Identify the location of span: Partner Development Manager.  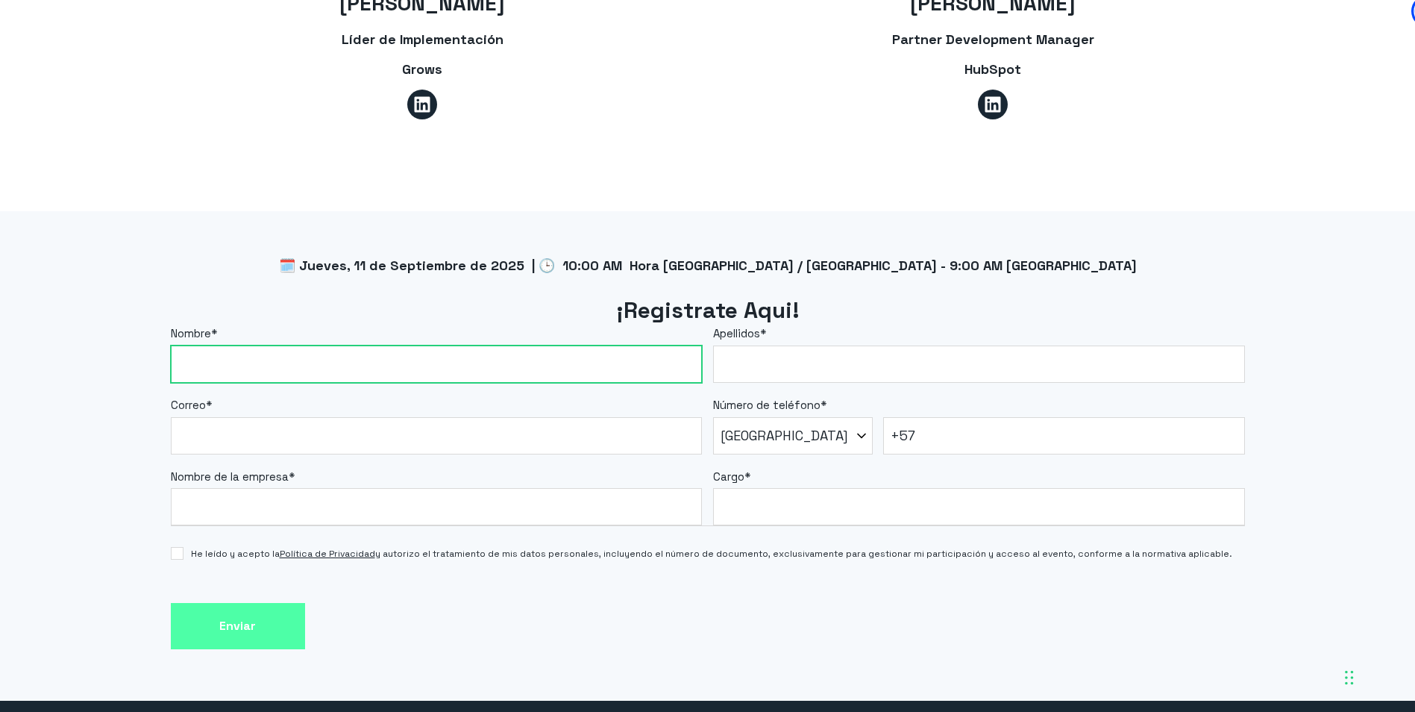
(993, 39).